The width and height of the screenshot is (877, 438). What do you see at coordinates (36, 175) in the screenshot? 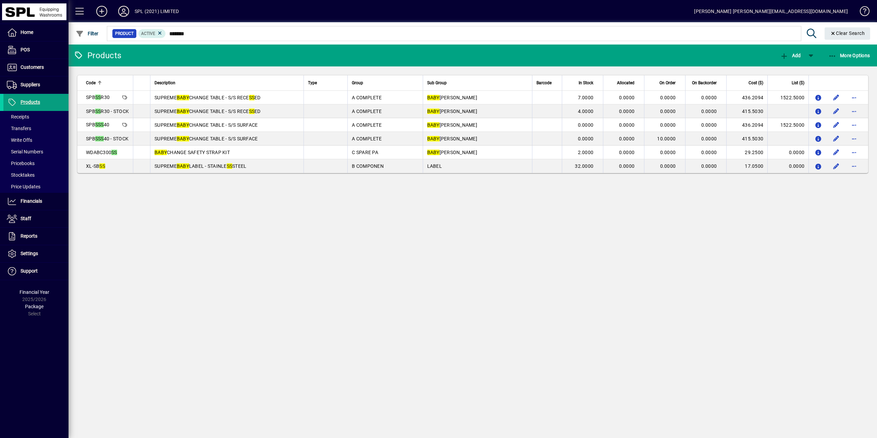
I see `a: Stocktakes` at bounding box center [36, 175].